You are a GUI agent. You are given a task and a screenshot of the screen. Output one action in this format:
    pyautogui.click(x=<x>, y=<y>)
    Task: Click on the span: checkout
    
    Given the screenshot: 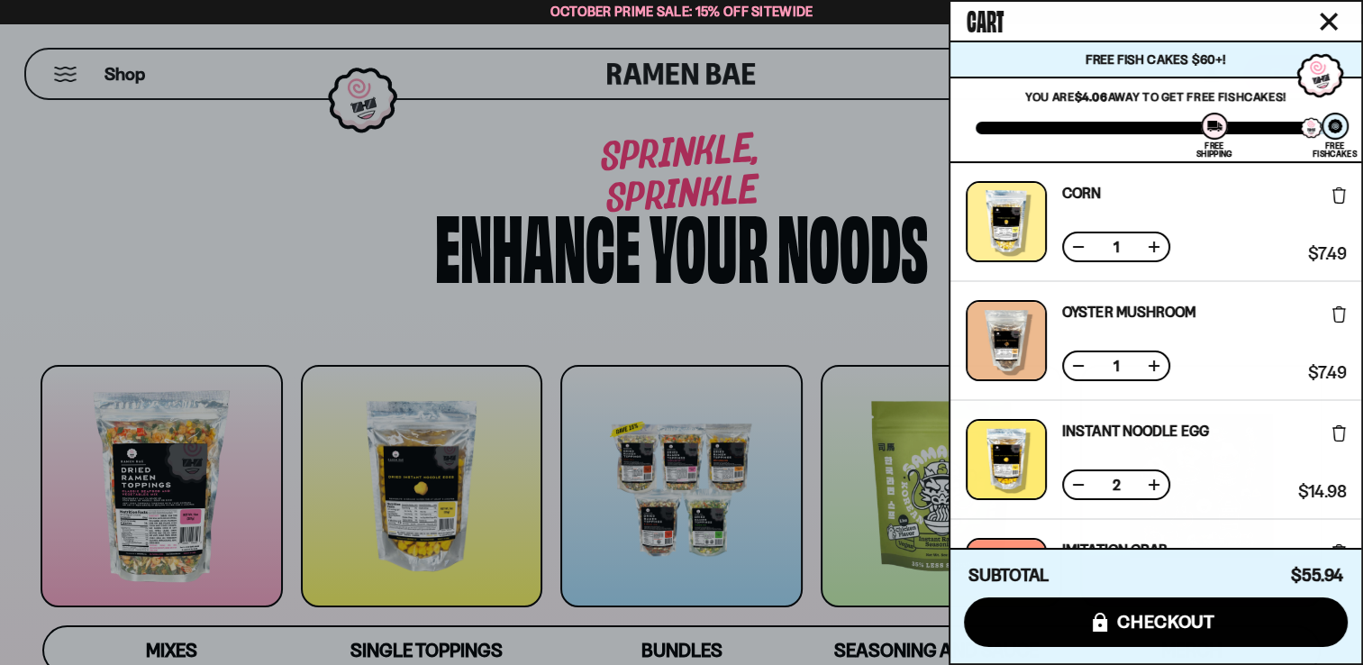 What is the action you would take?
    pyautogui.click(x=1165, y=621)
    